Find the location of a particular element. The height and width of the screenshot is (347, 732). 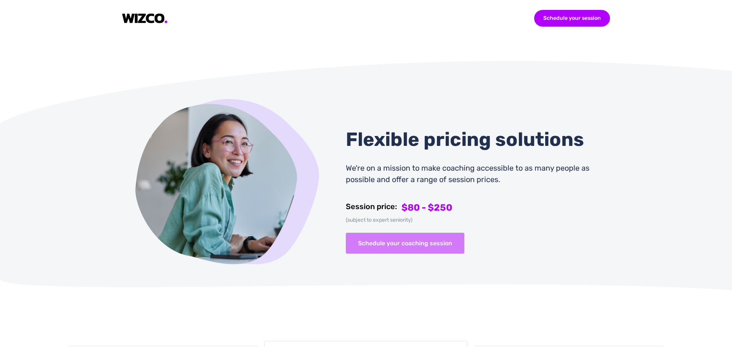

button: Schedule your coaching session is located at coordinates (405, 243).